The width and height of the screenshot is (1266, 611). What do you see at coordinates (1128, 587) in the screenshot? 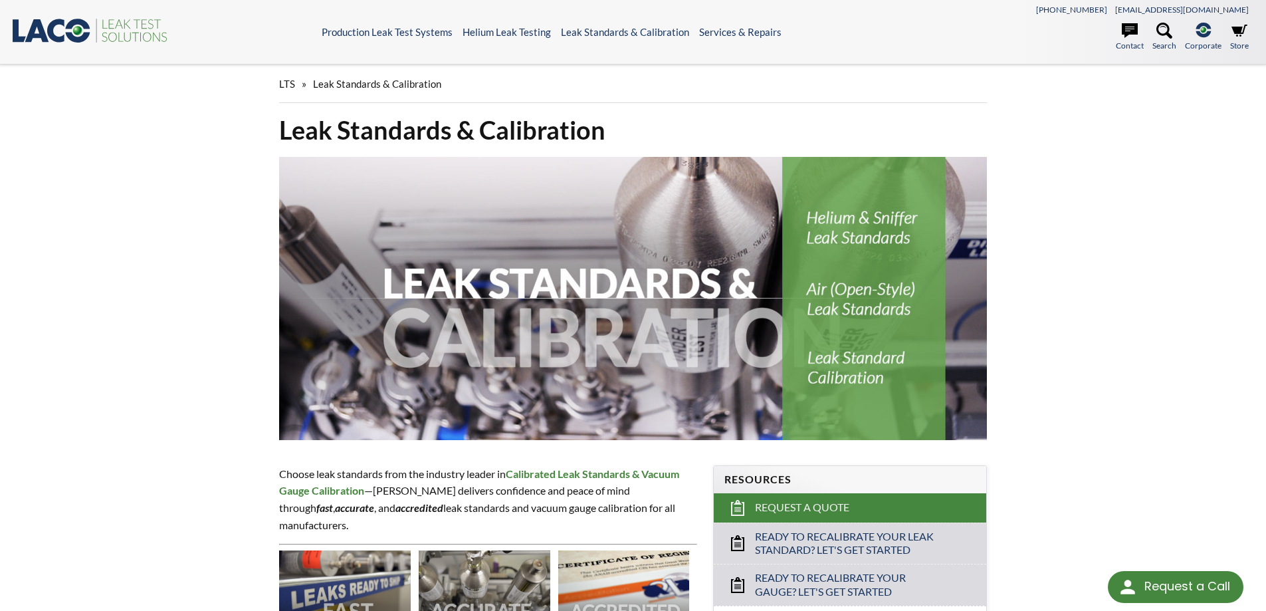
I see `img: round button` at bounding box center [1128, 587].